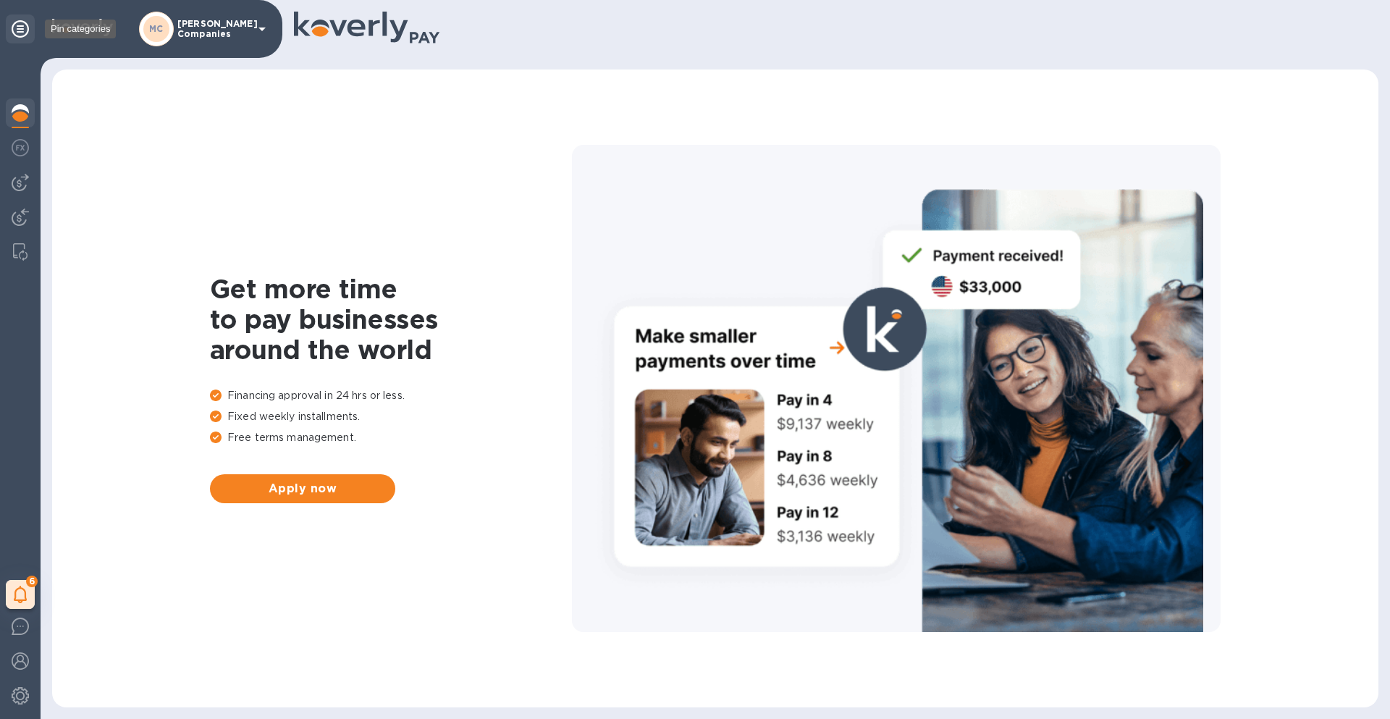 The height and width of the screenshot is (719, 1390). What do you see at coordinates (391, 395) in the screenshot?
I see `p: Financing approval in 24 hrs or less.` at bounding box center [391, 395].